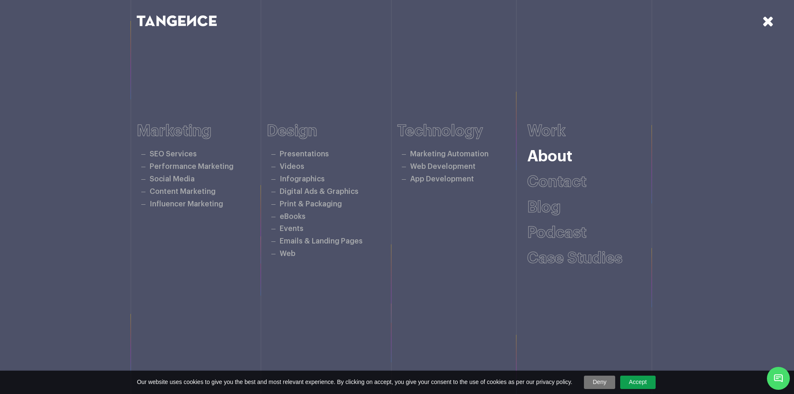 The height and width of the screenshot is (394, 794). Describe the element at coordinates (778, 378) in the screenshot. I see `span: Chat Widget` at that location.